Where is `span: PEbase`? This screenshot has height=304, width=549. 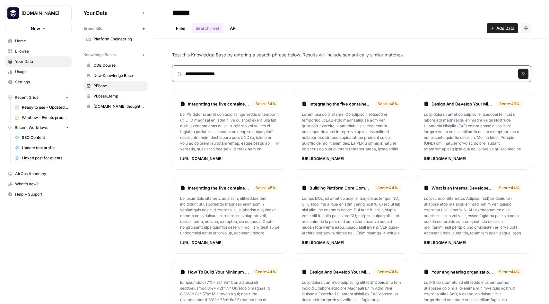
span: PEbase is located at coordinates (119, 86).